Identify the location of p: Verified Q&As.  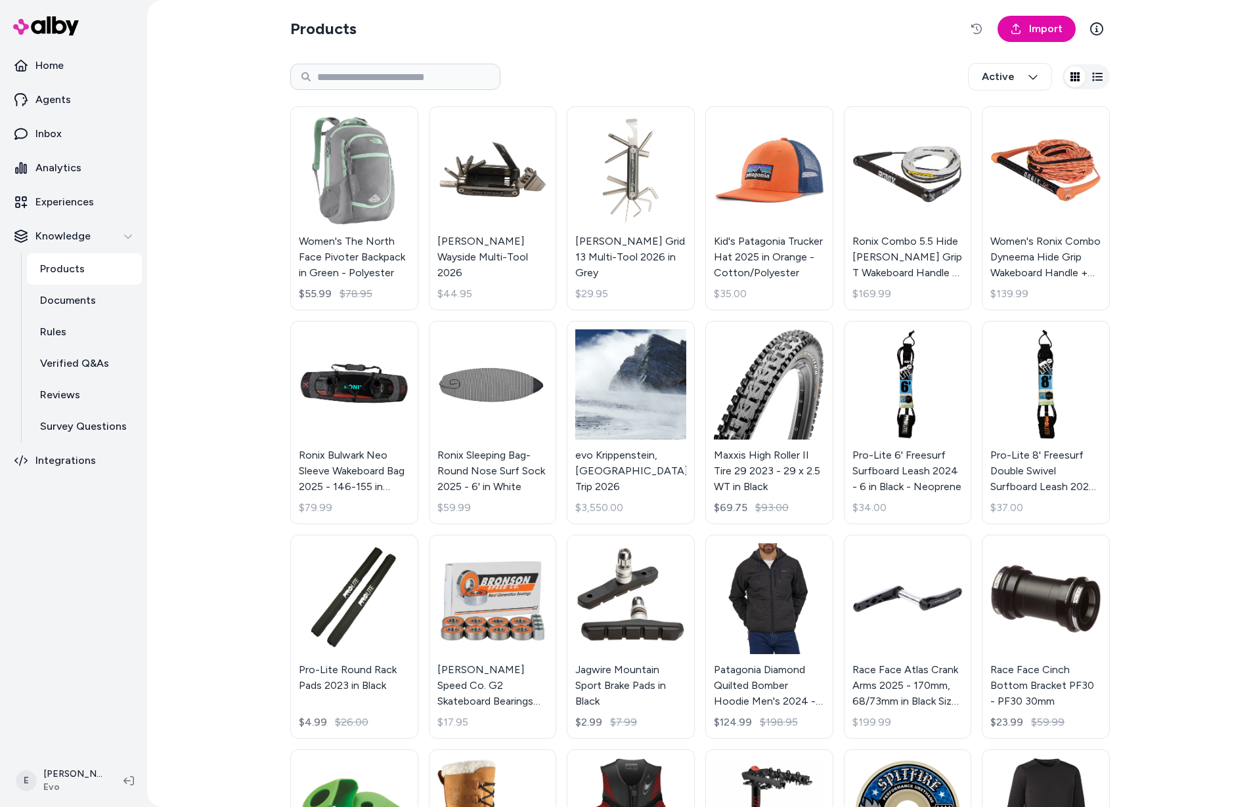
(74, 364).